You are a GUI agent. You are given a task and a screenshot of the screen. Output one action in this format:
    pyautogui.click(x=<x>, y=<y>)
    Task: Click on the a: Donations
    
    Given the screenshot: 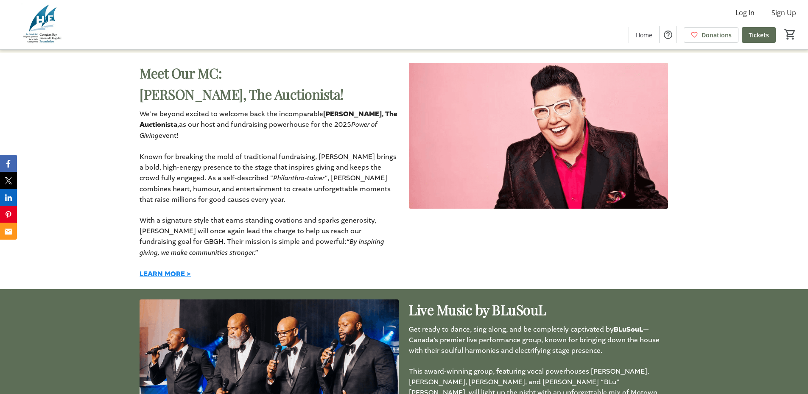 What is the action you would take?
    pyautogui.click(x=711, y=35)
    